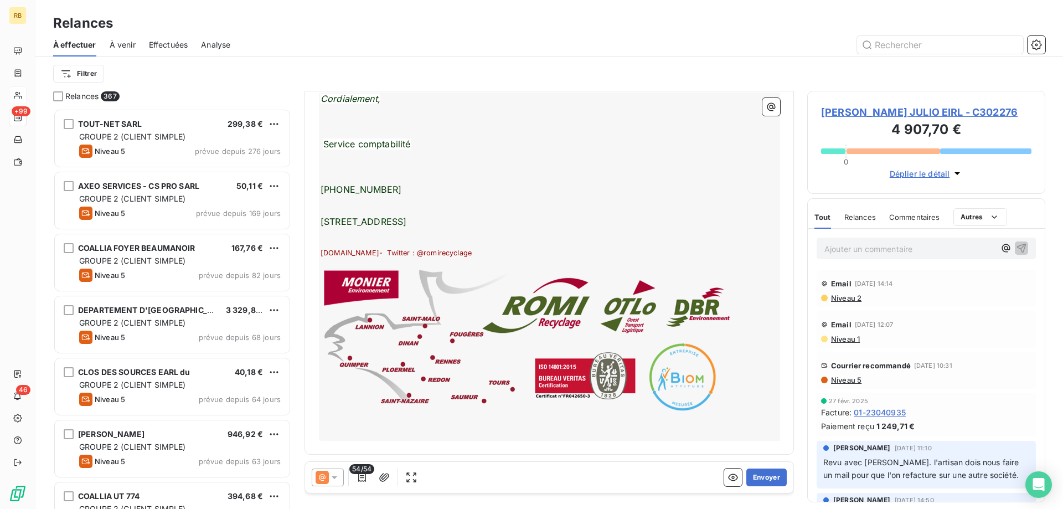 Image resolution: width=1063 pixels, height=509 pixels. What do you see at coordinates (896, 426) in the screenshot?
I see `span: 1 249,71 €` at bounding box center [896, 426].